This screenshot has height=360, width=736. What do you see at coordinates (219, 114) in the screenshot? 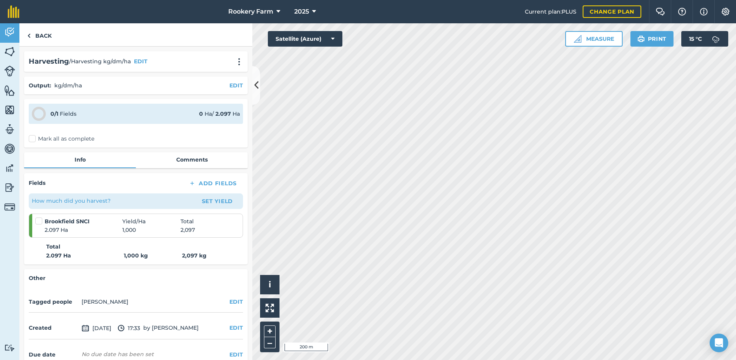
I see `div: Ha / Ha` at bounding box center [219, 114].